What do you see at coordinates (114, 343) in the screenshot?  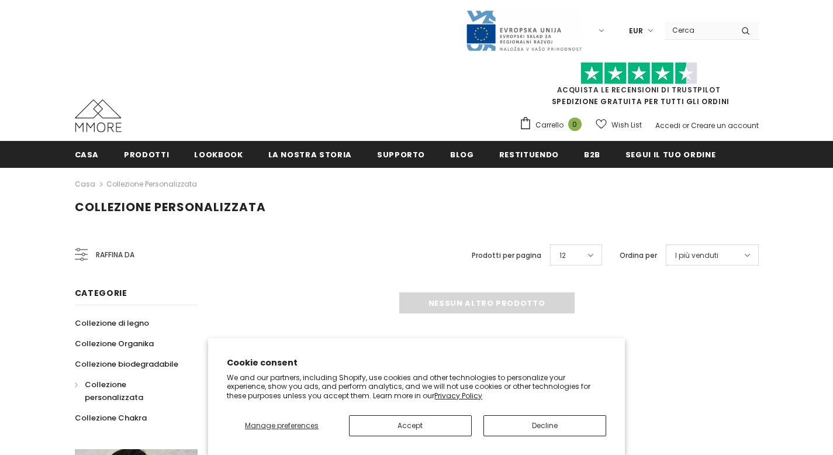 I see `span: Collezione Organika` at bounding box center [114, 343].